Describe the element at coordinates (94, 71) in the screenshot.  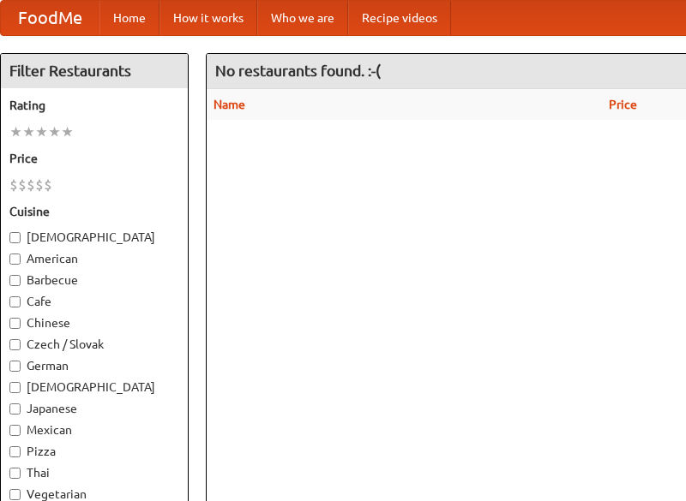
I see `h4: Filter Restaurants` at that location.